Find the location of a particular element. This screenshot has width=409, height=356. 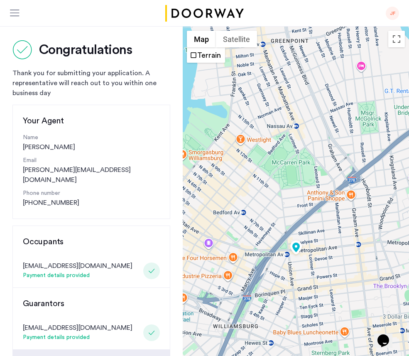

label: Terrain is located at coordinates (209, 55).